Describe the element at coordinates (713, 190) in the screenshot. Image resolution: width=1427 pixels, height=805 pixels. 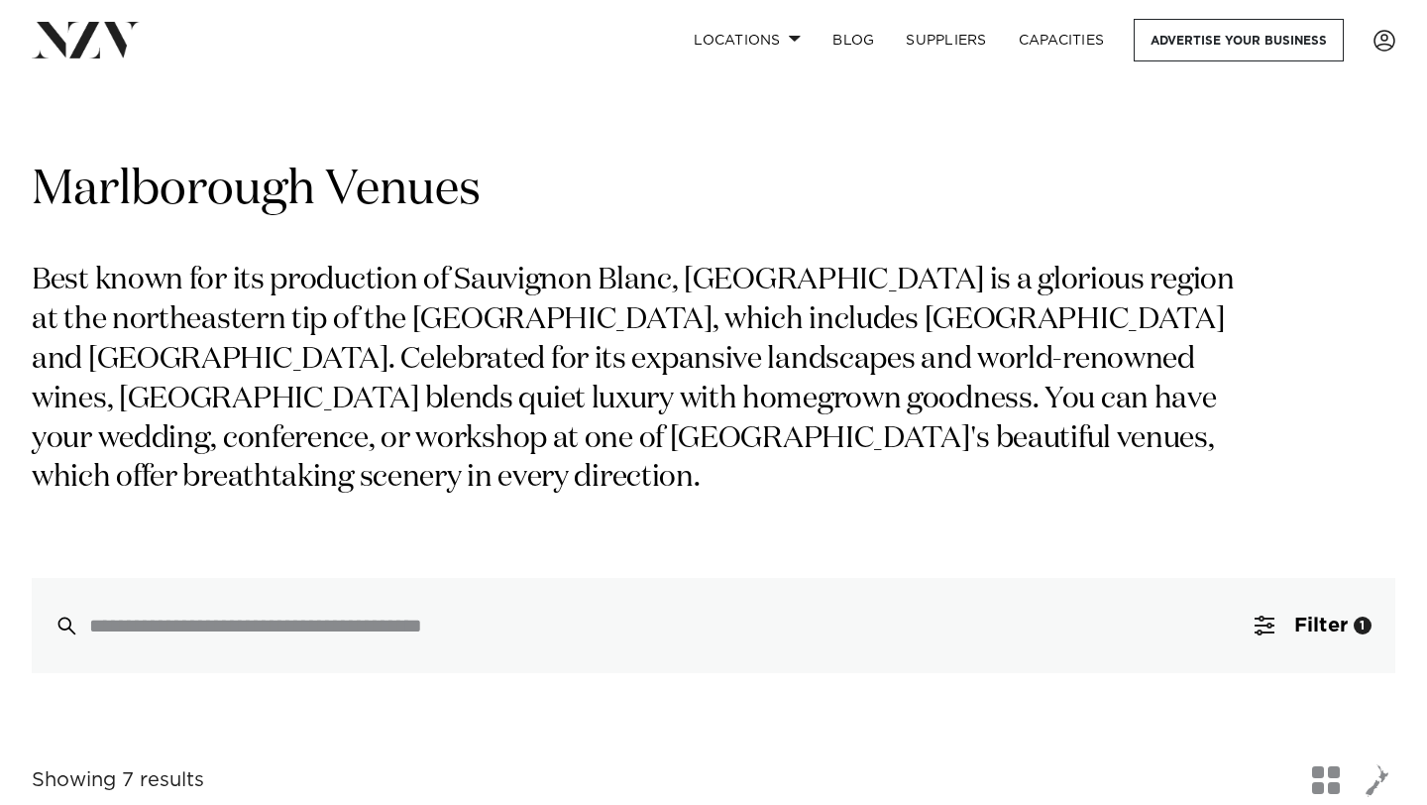
I see `h1: Marlborough Venues` at that location.